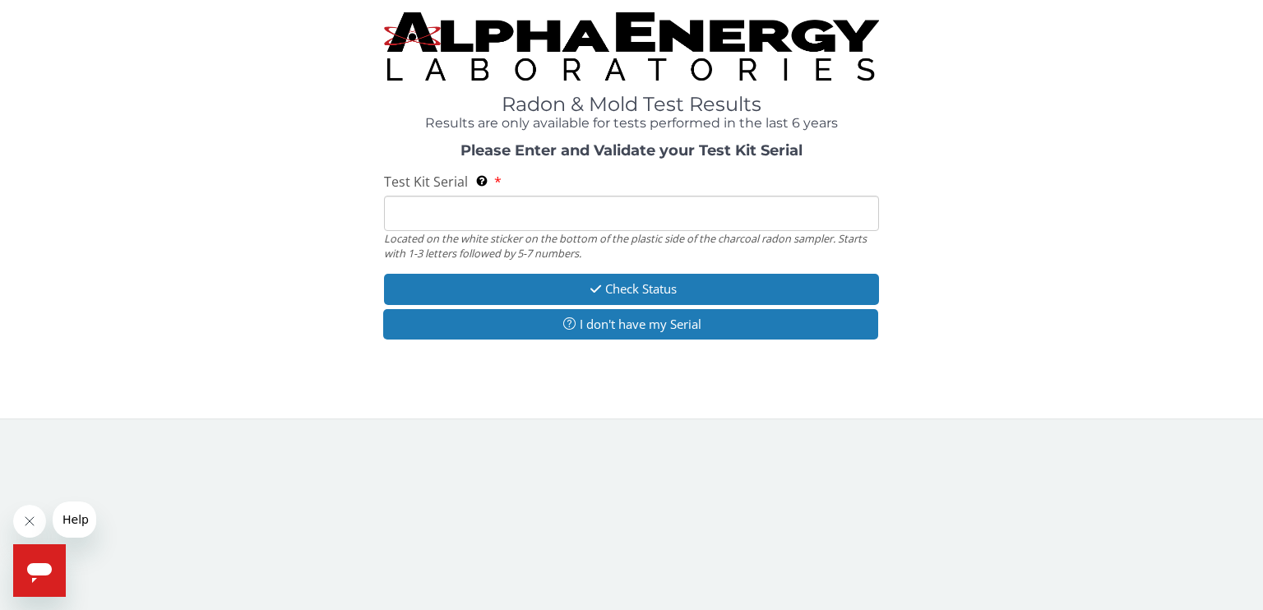 The height and width of the screenshot is (610, 1263). I want to click on button: Check Status, so click(632, 289).